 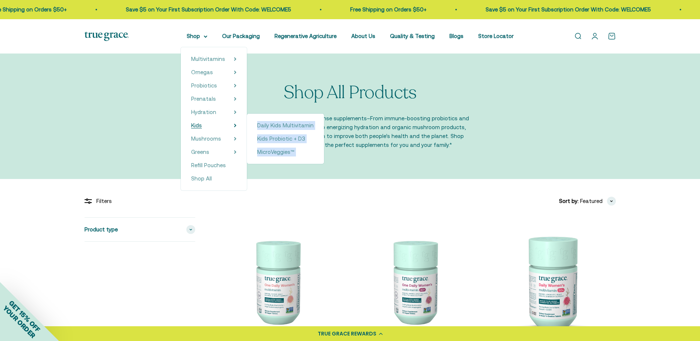 I want to click on a: Quality & Testing, so click(x=412, y=36).